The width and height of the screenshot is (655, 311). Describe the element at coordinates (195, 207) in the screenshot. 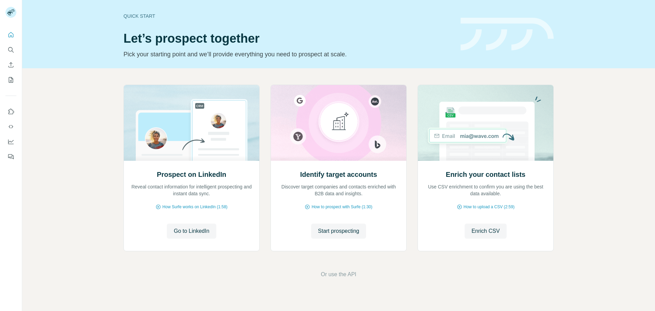

I see `span: How Surfe works on LinkedIn (1:58)` at that location.